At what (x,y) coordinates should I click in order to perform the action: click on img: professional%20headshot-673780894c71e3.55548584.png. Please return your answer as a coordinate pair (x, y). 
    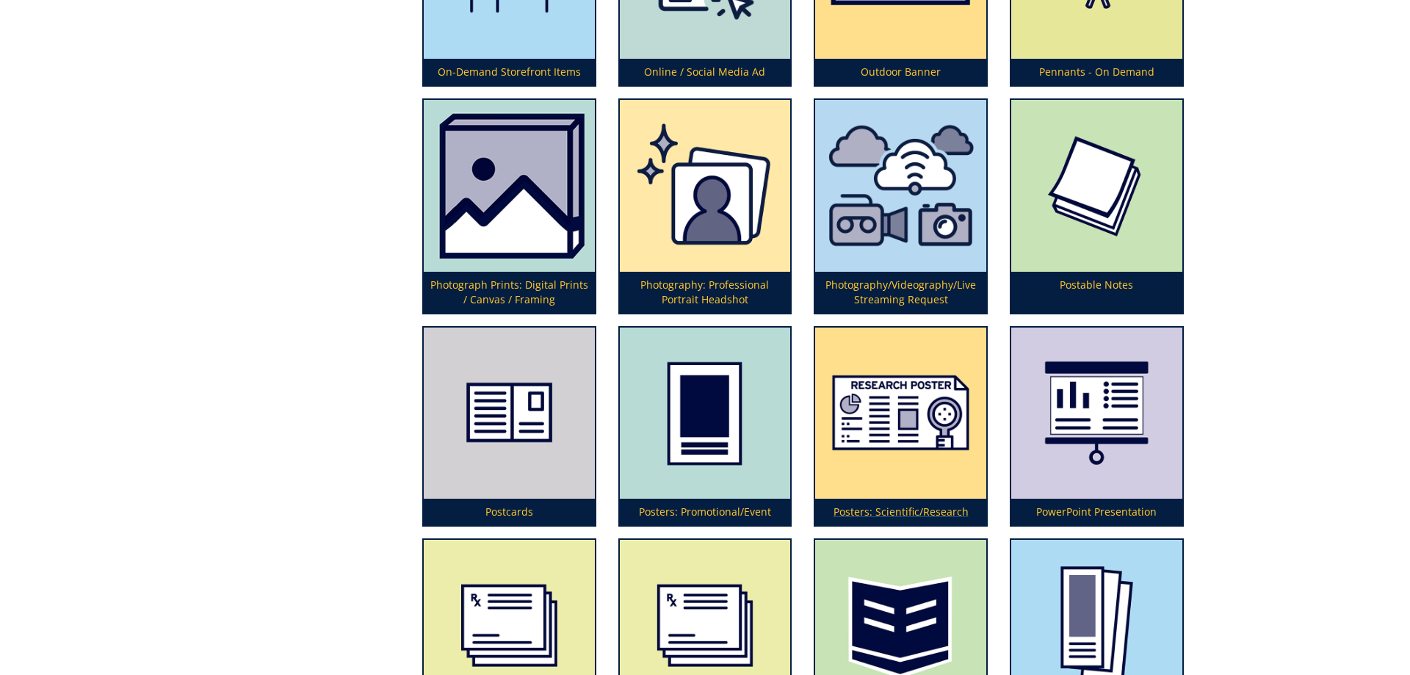
    Looking at the image, I should click on (705, 186).